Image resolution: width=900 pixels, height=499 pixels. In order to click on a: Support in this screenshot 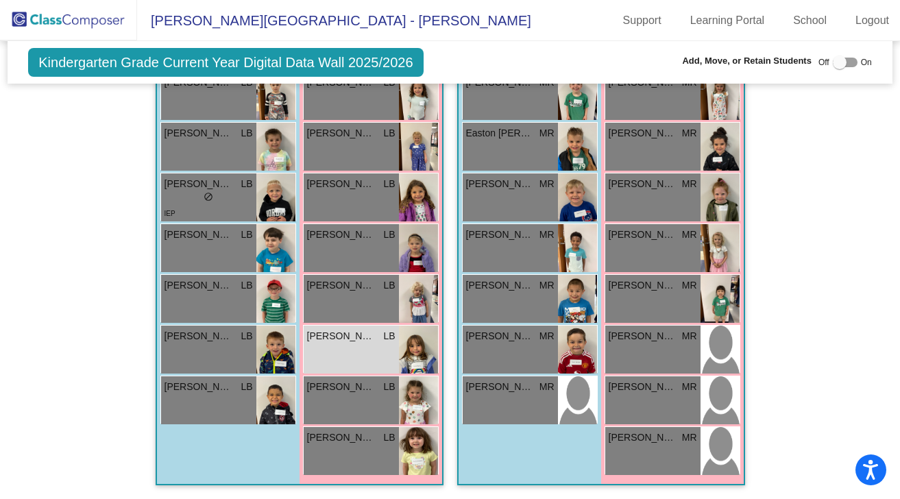, I will do `click(642, 21)`.